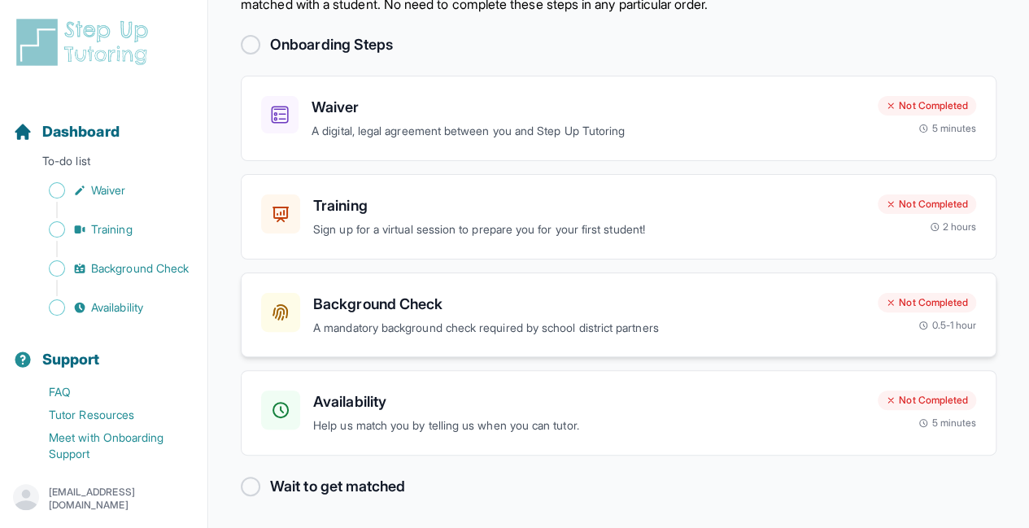 The height and width of the screenshot is (528, 1029). What do you see at coordinates (111, 229) in the screenshot?
I see `span: Training` at bounding box center [111, 229].